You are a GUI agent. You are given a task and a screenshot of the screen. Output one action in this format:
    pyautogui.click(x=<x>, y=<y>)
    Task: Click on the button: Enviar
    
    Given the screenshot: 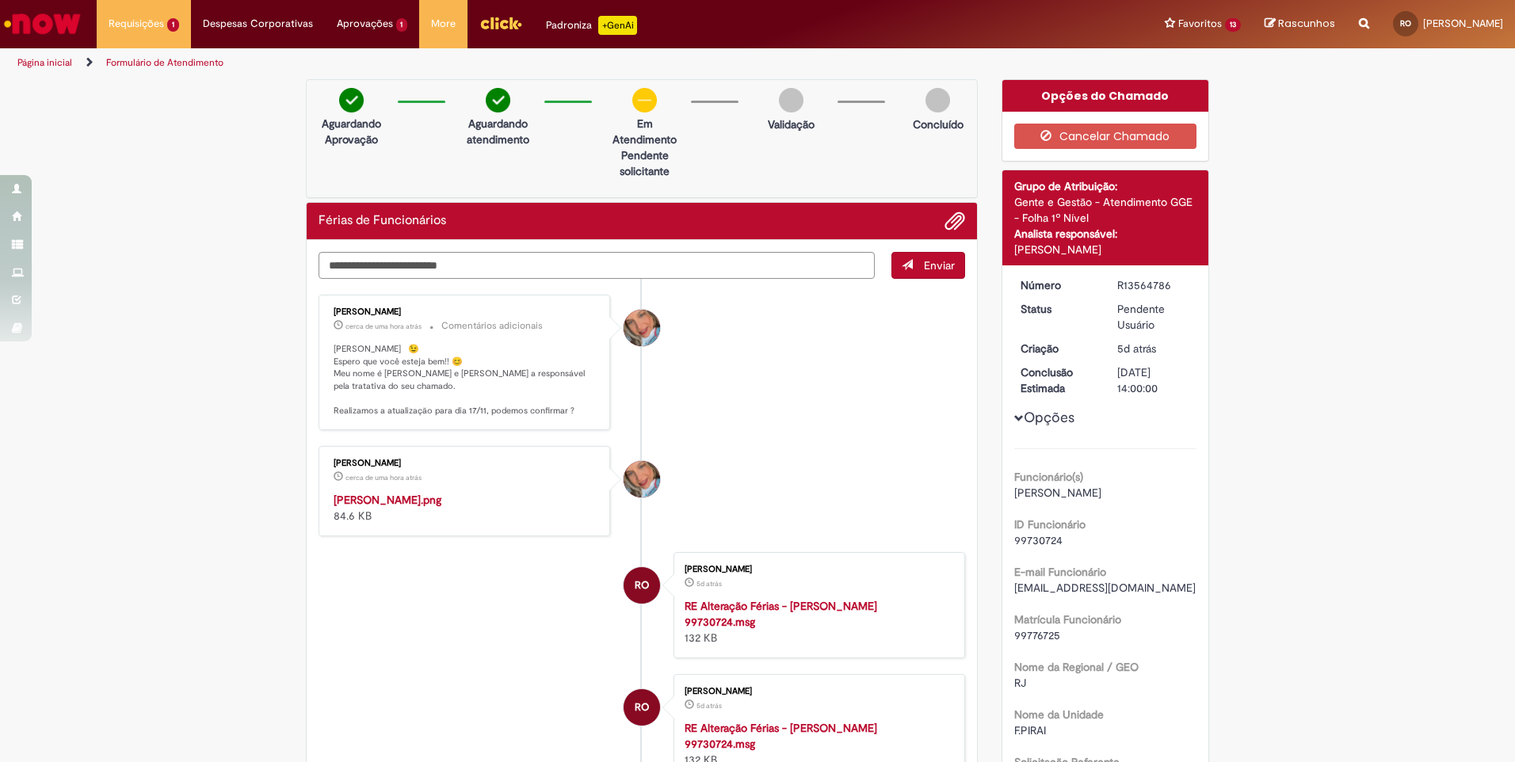 What is the action you would take?
    pyautogui.click(x=928, y=265)
    